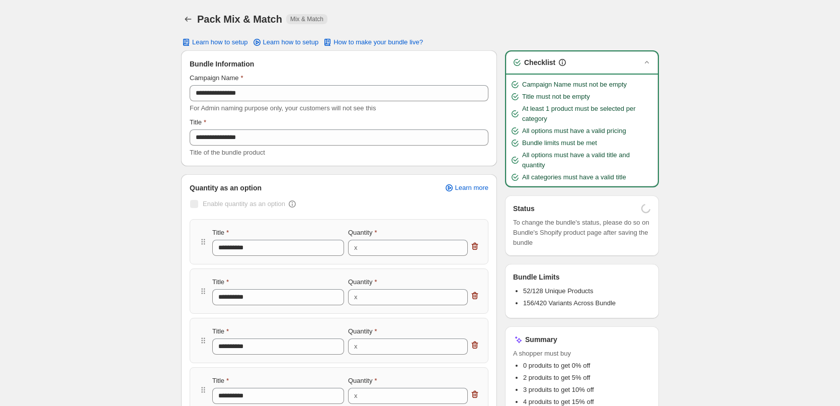 The width and height of the screenshot is (840, 406). I want to click on span: All categories must have a valid title, so click(574, 177).